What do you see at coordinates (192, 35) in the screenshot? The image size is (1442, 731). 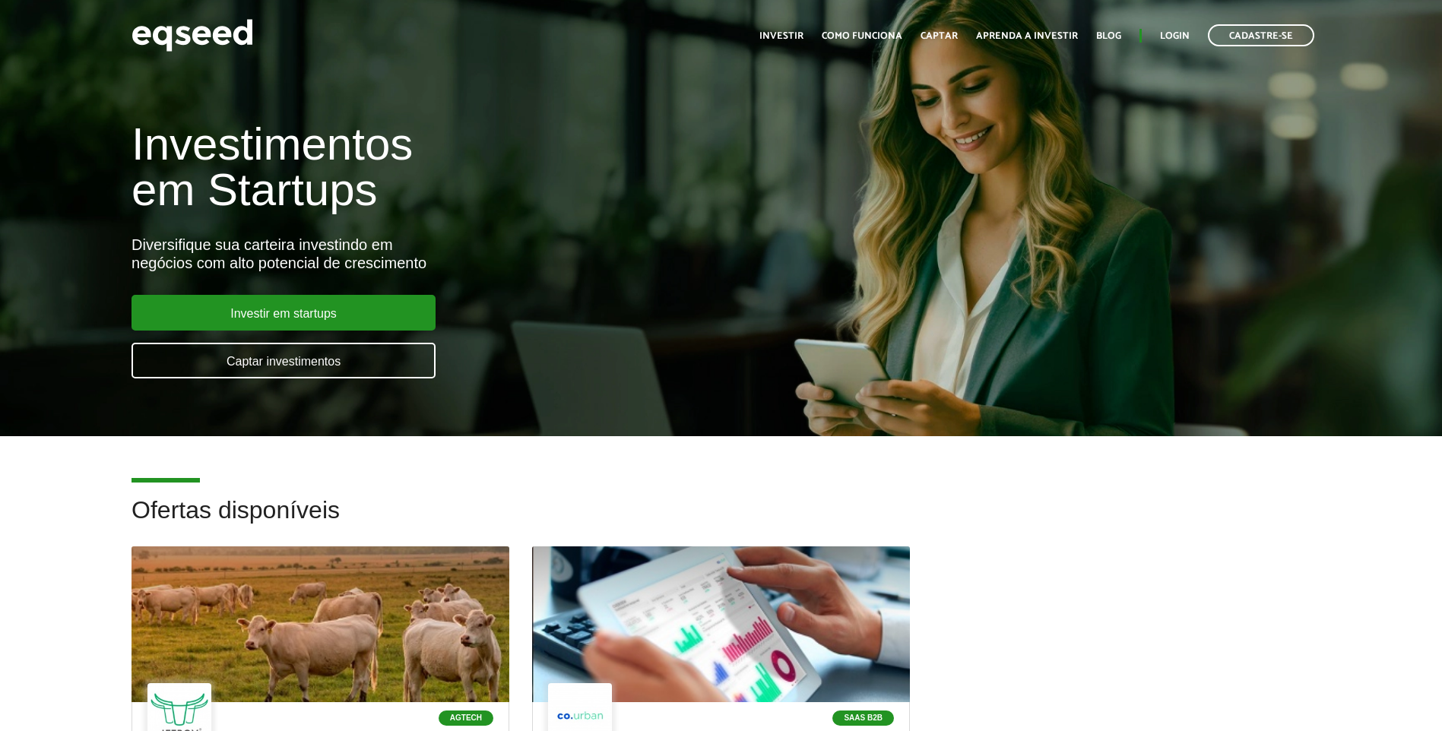 I see `img: EqSeed` at bounding box center [192, 35].